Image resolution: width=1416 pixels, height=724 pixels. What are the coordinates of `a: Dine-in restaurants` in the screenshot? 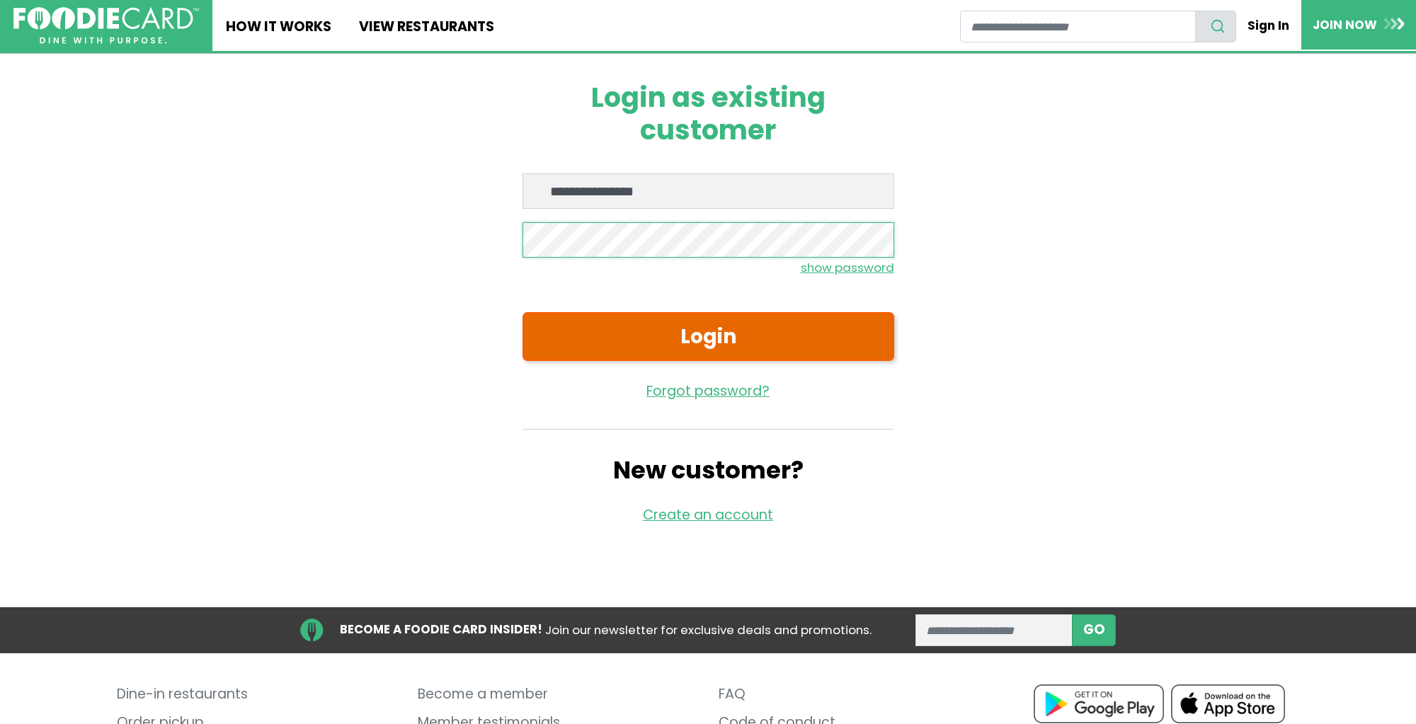 It's located at (256, 695).